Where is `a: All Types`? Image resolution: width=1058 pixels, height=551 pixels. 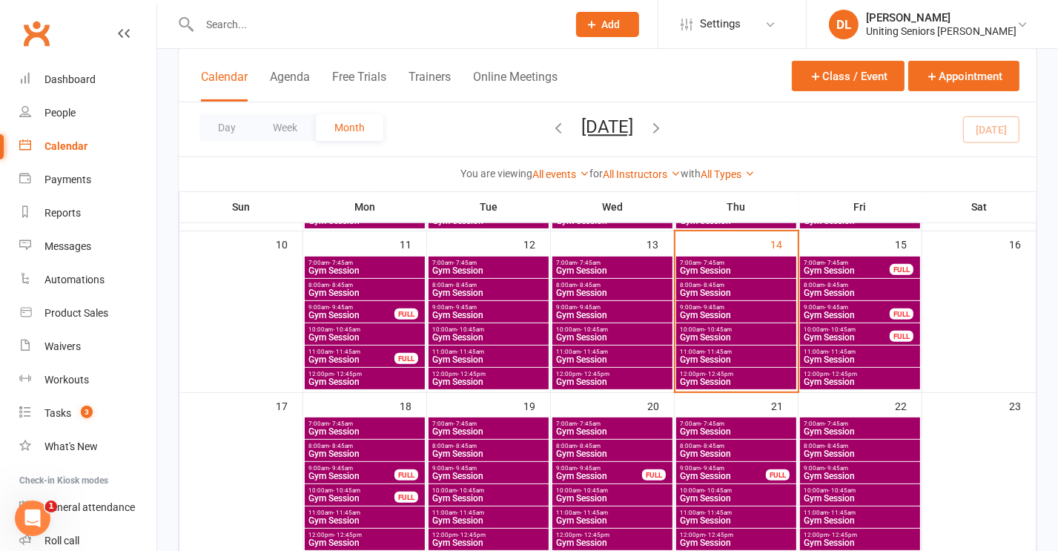 a: All Types is located at coordinates (727, 174).